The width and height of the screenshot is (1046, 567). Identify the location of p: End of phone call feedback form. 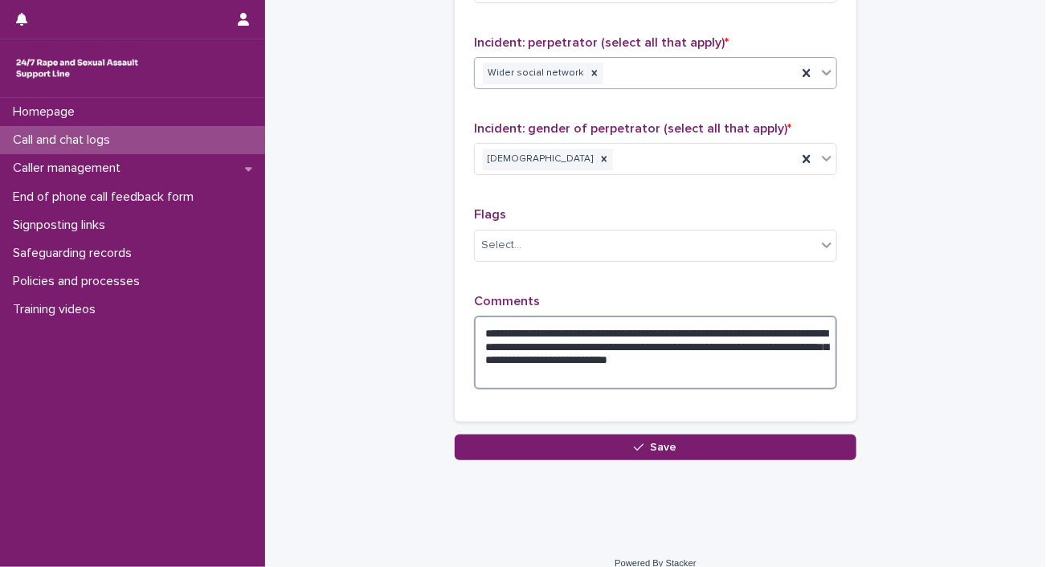
(106, 197).